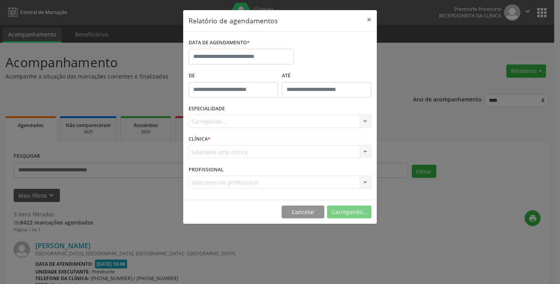 The image size is (560, 284). Describe the element at coordinates (233, 76) in the screenshot. I see `label: De` at that location.